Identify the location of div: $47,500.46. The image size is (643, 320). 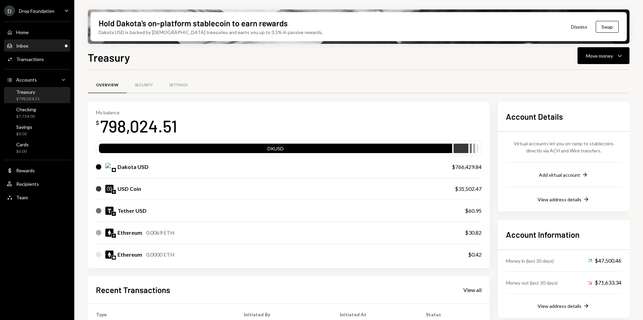
(605, 261).